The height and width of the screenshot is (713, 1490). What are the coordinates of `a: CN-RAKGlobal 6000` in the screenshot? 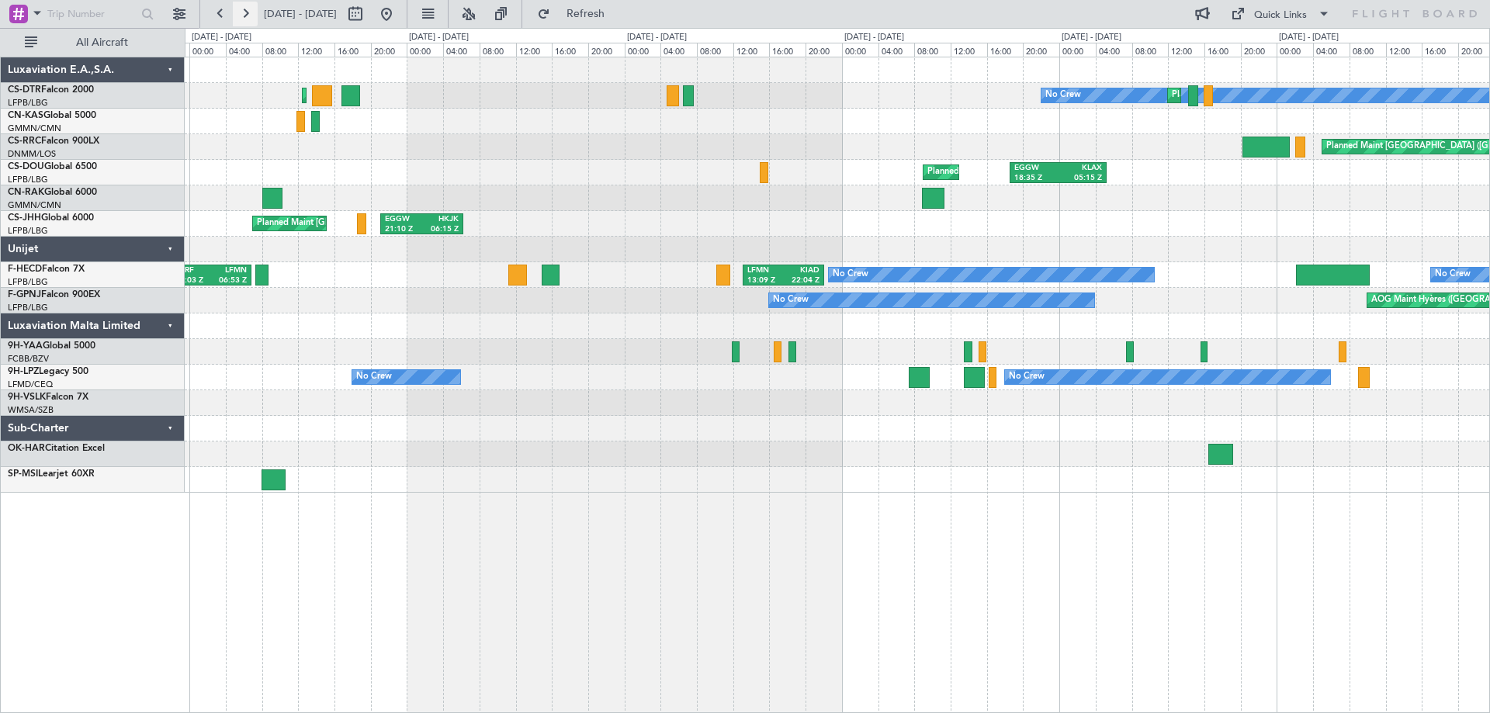 It's located at (52, 192).